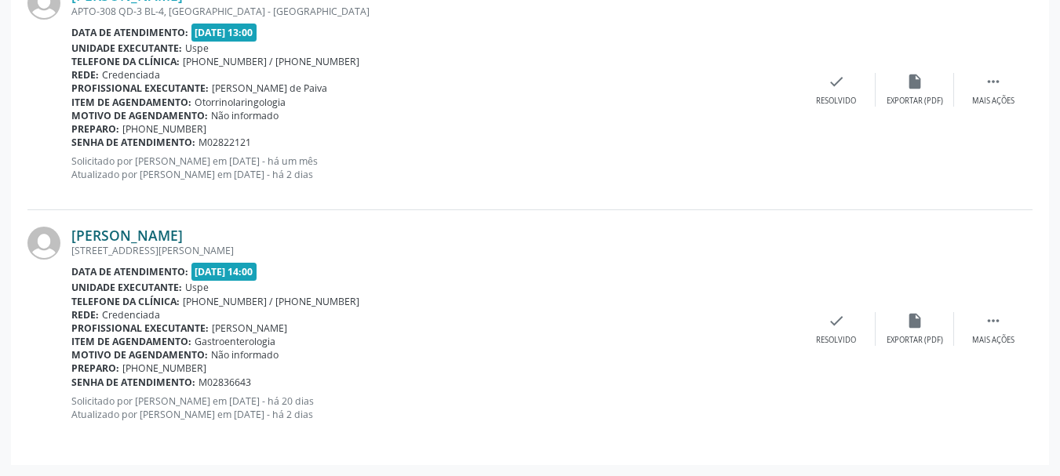 This screenshot has width=1060, height=476. Describe the element at coordinates (240, 102) in the screenshot. I see `span: Otorrinolaringologia` at that location.